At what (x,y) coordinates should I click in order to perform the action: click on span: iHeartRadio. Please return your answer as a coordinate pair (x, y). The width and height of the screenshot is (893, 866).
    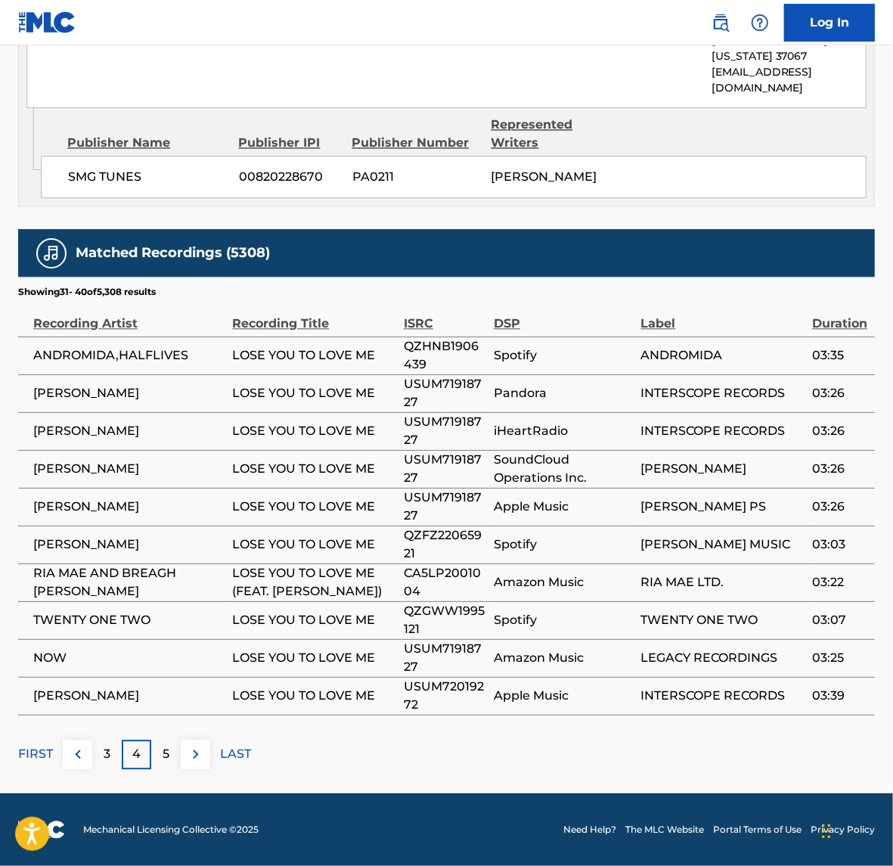
    Looking at the image, I should click on (564, 431).